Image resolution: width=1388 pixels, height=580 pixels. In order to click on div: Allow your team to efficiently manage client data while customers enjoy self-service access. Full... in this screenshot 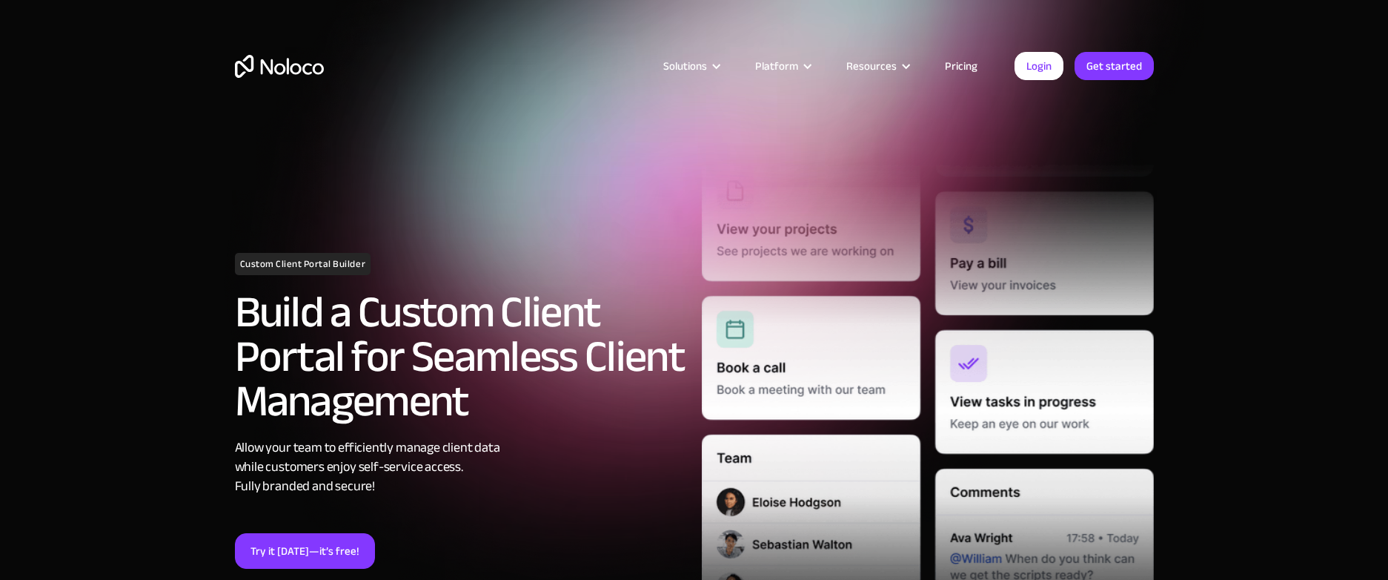, I will do `click(461, 467)`.